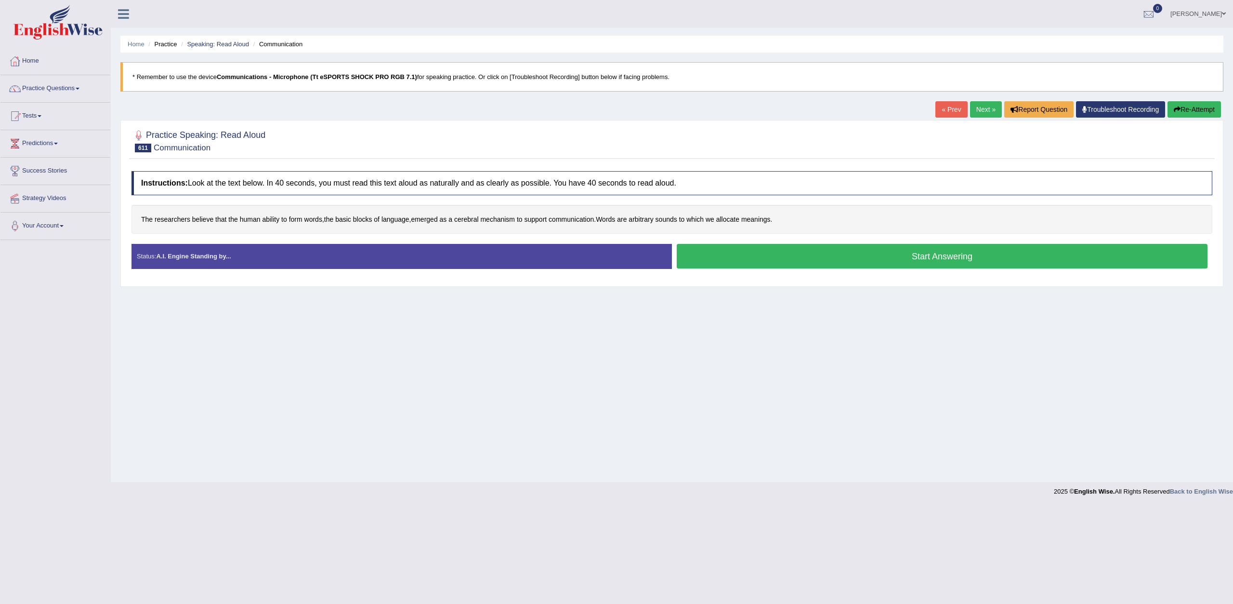 Image resolution: width=1233 pixels, height=604 pixels. I want to click on h2: Practice Speaking: Read Aloud, so click(199, 140).